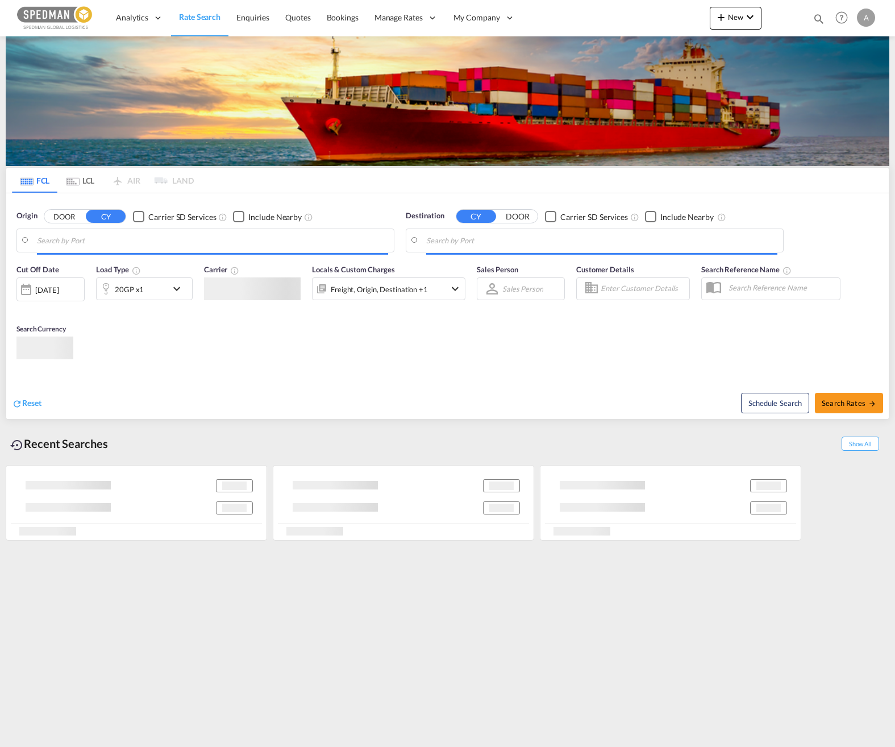 The height and width of the screenshot is (747, 895). Describe the element at coordinates (605, 269) in the screenshot. I see `span: Customer Details` at that location.